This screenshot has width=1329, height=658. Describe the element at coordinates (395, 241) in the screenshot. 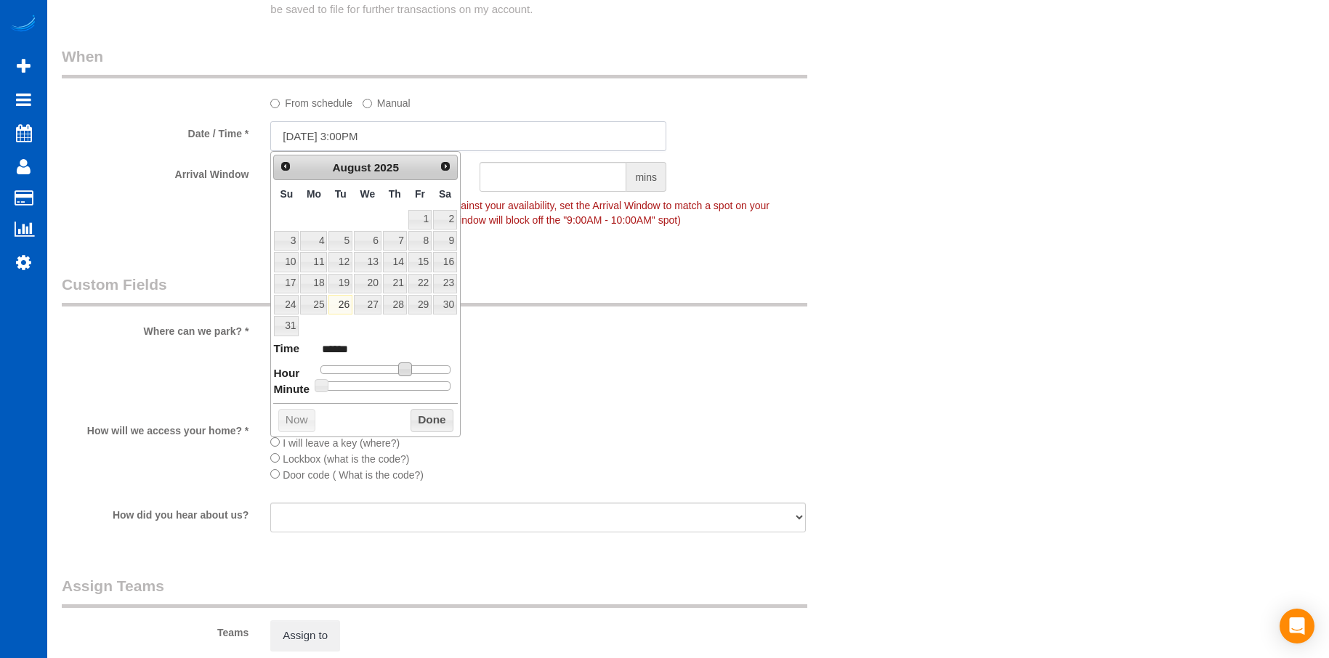

I see `a: 7` at that location.